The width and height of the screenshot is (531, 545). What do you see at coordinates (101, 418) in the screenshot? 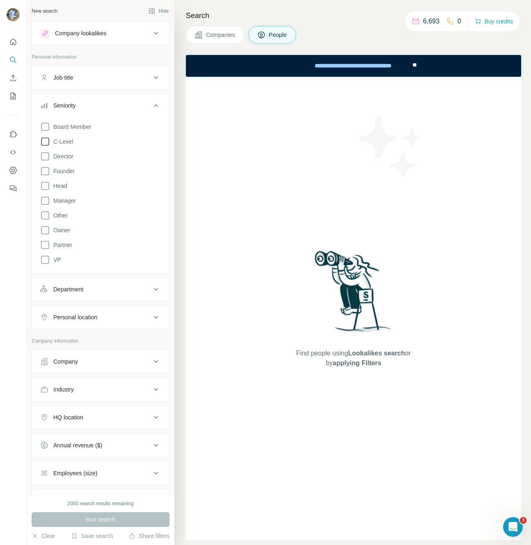
I see `button: HQ location` at bounding box center [101, 418].